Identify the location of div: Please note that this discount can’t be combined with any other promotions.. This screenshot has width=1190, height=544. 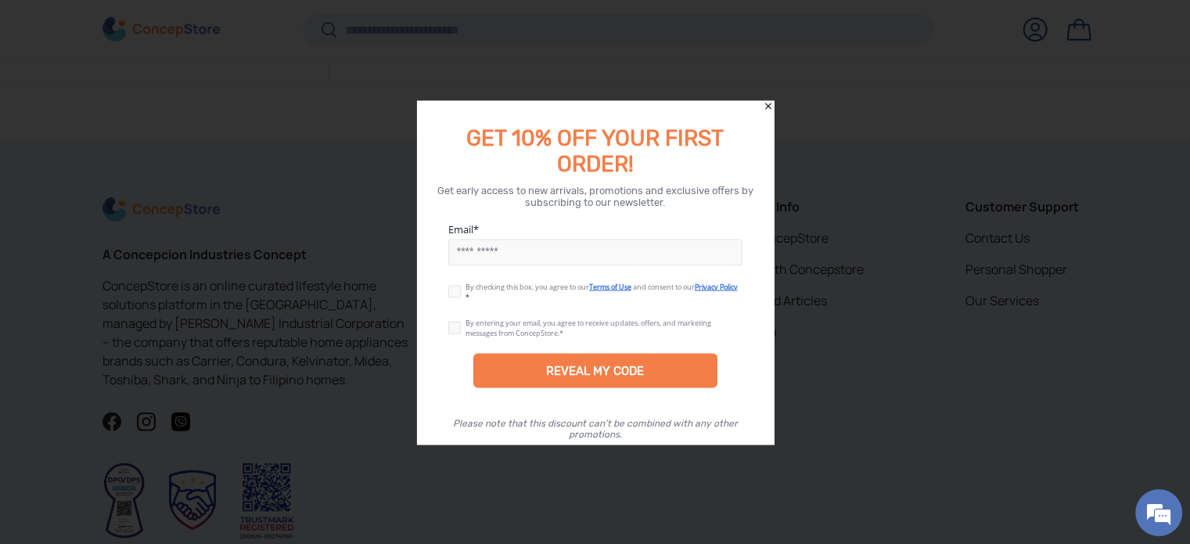
(596, 428).